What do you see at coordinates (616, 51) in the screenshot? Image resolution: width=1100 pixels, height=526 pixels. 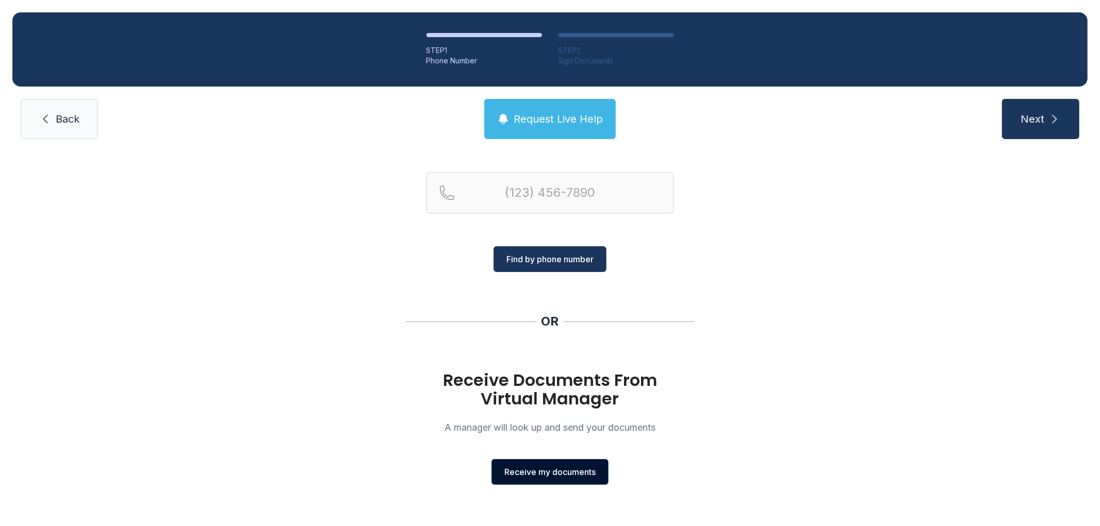 I see `div: STEP 2` at bounding box center [616, 51].